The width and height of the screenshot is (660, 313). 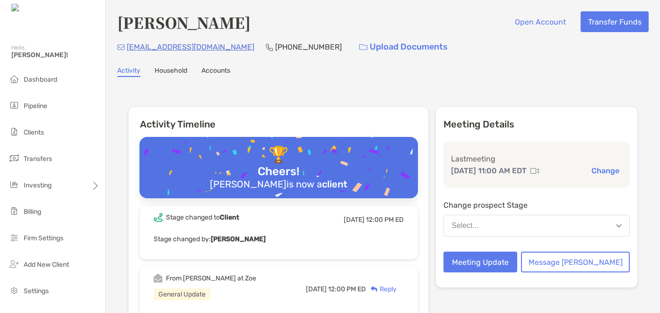 What do you see at coordinates (14, 132) in the screenshot?
I see `img: clients icon` at bounding box center [14, 132].